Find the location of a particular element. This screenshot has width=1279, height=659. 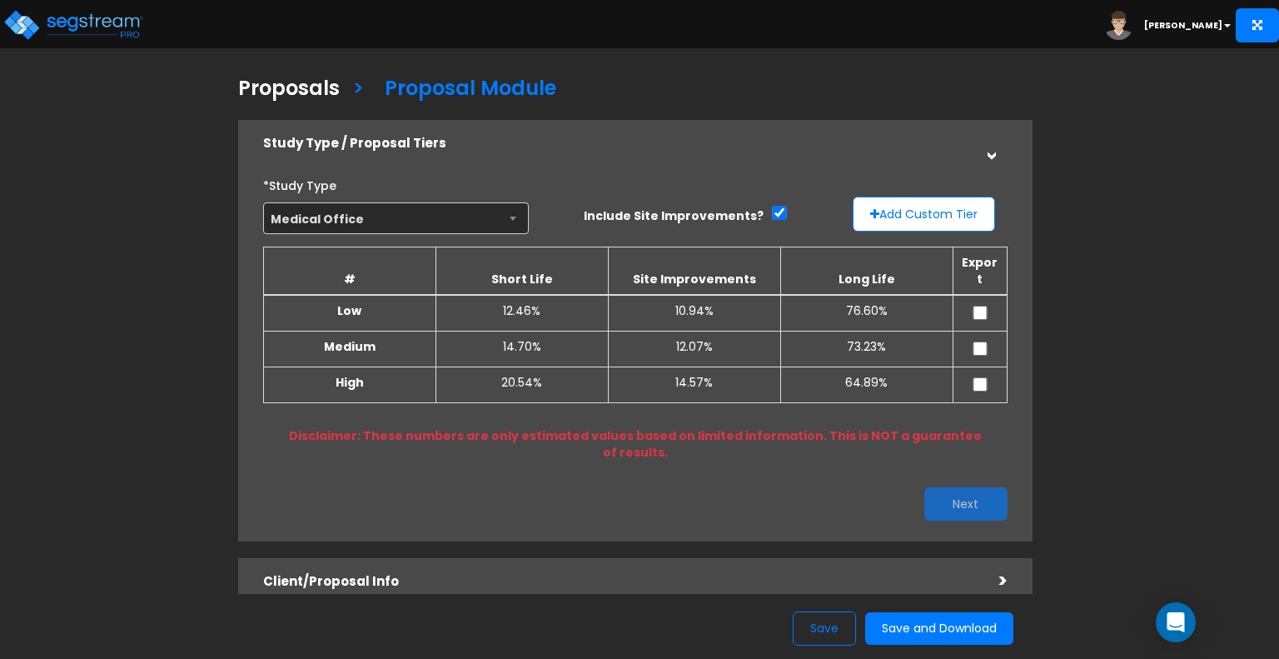

th: Short Life is located at coordinates (521, 271).